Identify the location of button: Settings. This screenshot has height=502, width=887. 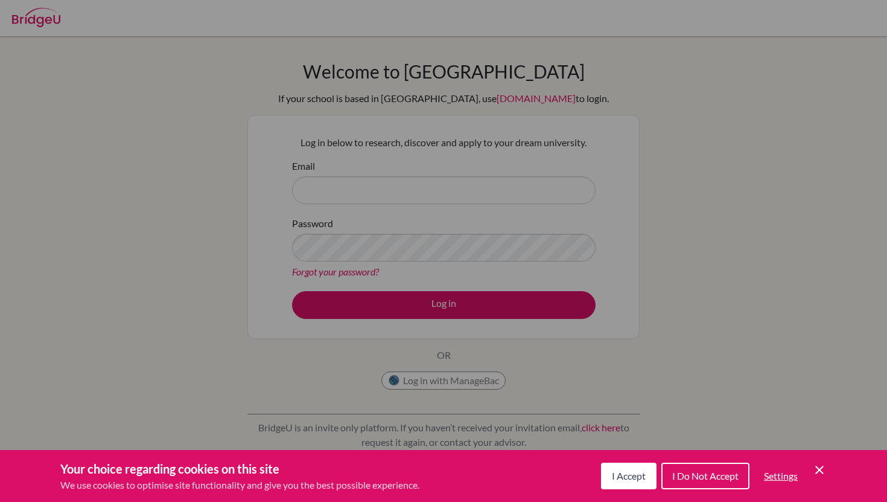
(781, 476).